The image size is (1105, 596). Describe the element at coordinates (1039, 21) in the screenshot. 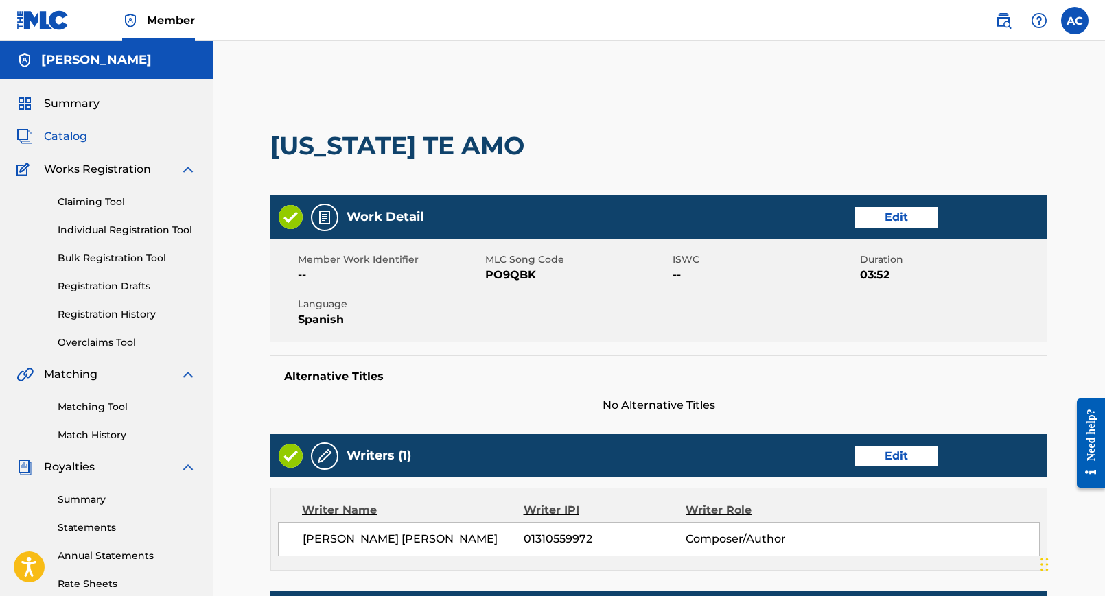

I see `img: help` at that location.